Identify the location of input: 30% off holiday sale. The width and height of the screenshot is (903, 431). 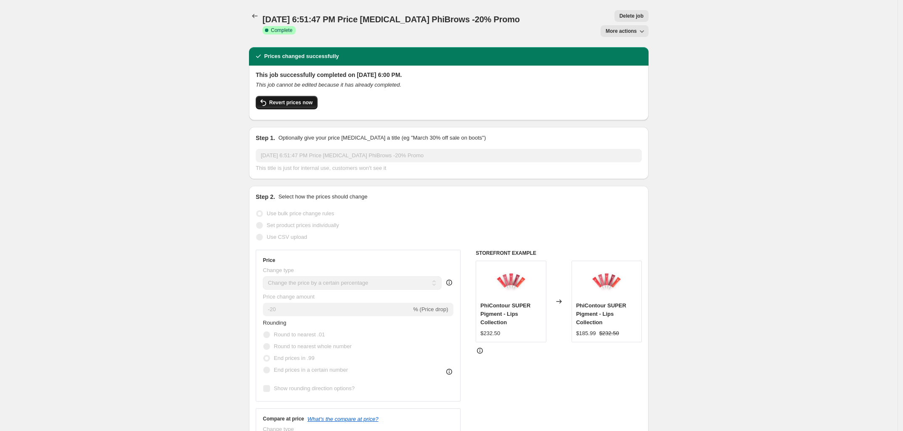
(449, 156).